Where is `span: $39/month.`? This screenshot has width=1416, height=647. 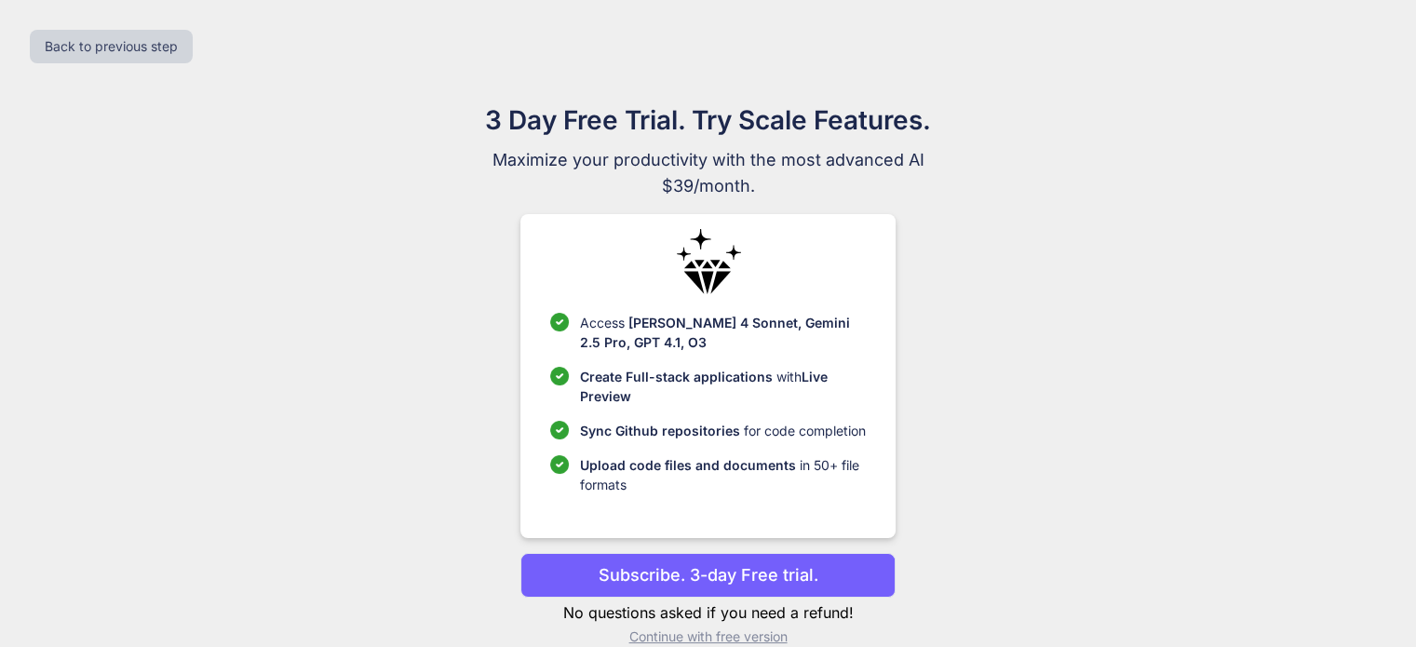 span: $39/month. is located at coordinates (708, 186).